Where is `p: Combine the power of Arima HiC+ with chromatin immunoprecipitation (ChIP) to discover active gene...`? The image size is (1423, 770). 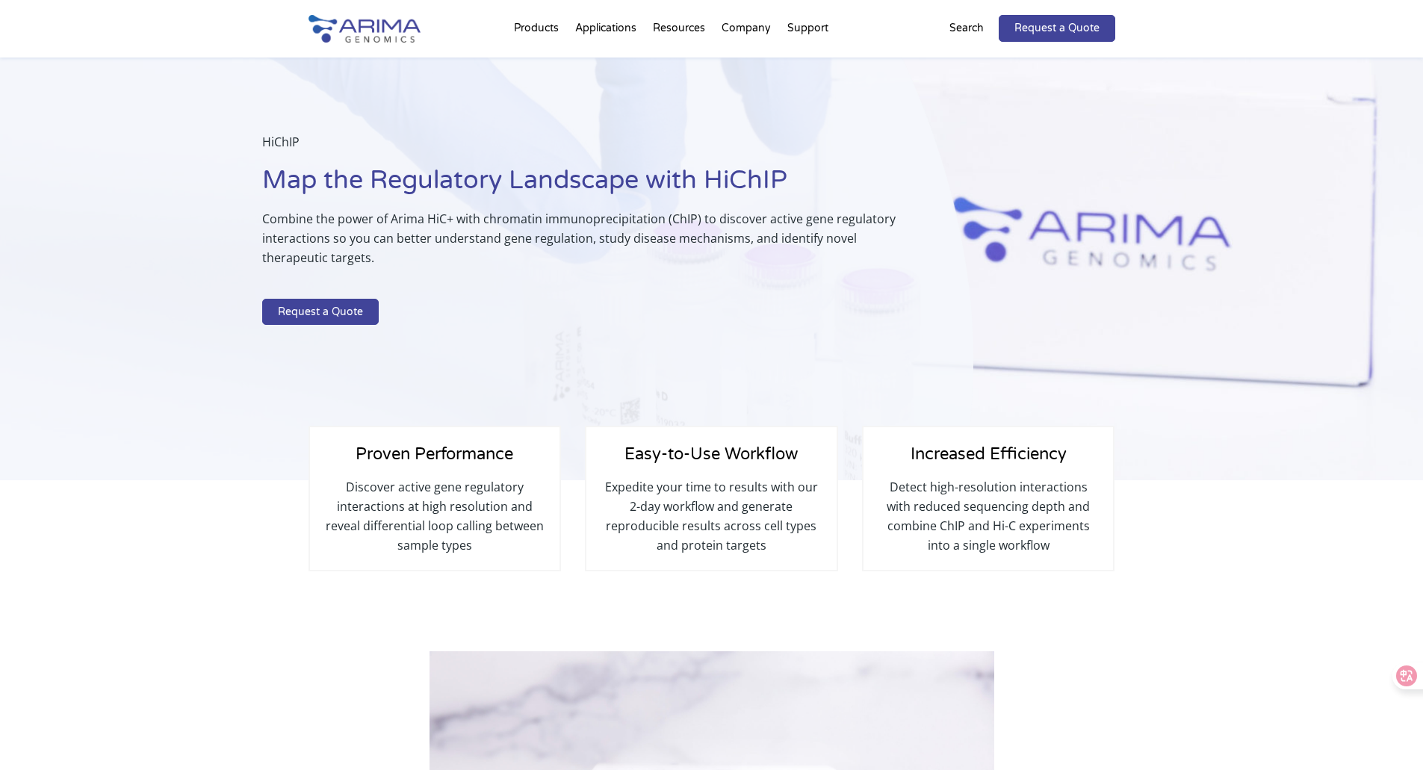 p: Combine the power of Arima HiC+ with chromatin immunoprecipitation (ChIP) to discover active gene... is located at coordinates (580, 244).